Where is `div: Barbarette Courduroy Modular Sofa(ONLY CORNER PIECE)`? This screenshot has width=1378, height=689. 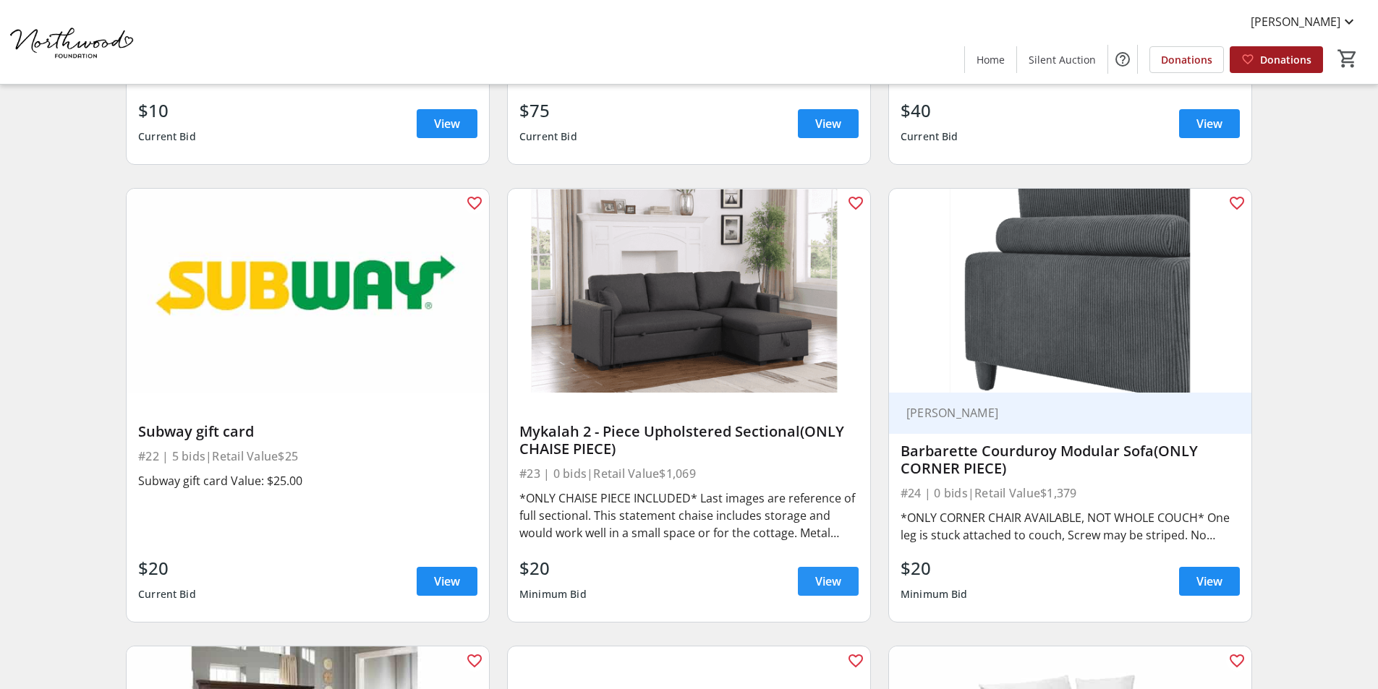
div: Barbarette Courduroy Modular Sofa(ONLY CORNER PIECE) is located at coordinates (1069, 460).